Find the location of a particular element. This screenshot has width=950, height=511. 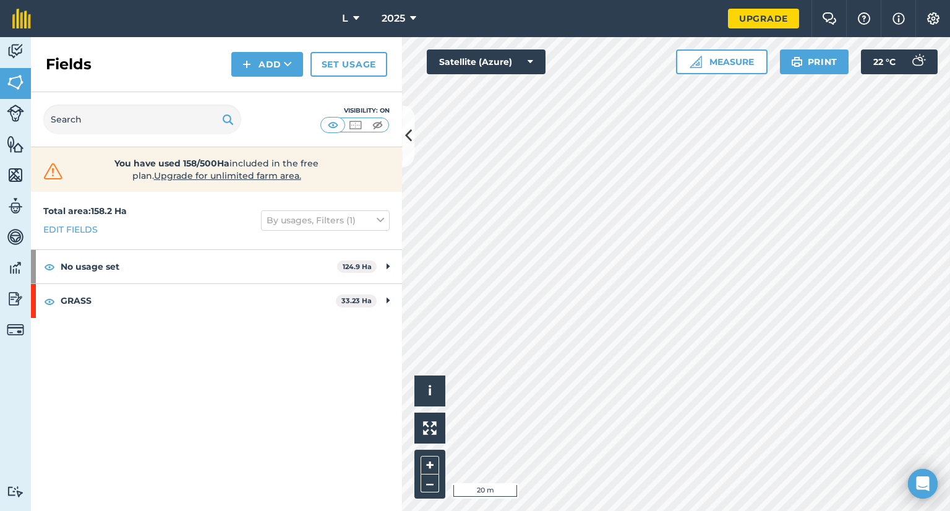

strong: You have used 158/500Ha is located at coordinates (172, 163).